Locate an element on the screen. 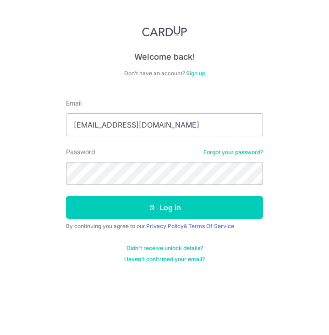 This screenshot has height=335, width=329. div: By continuing you agree to our & is located at coordinates (165, 226).